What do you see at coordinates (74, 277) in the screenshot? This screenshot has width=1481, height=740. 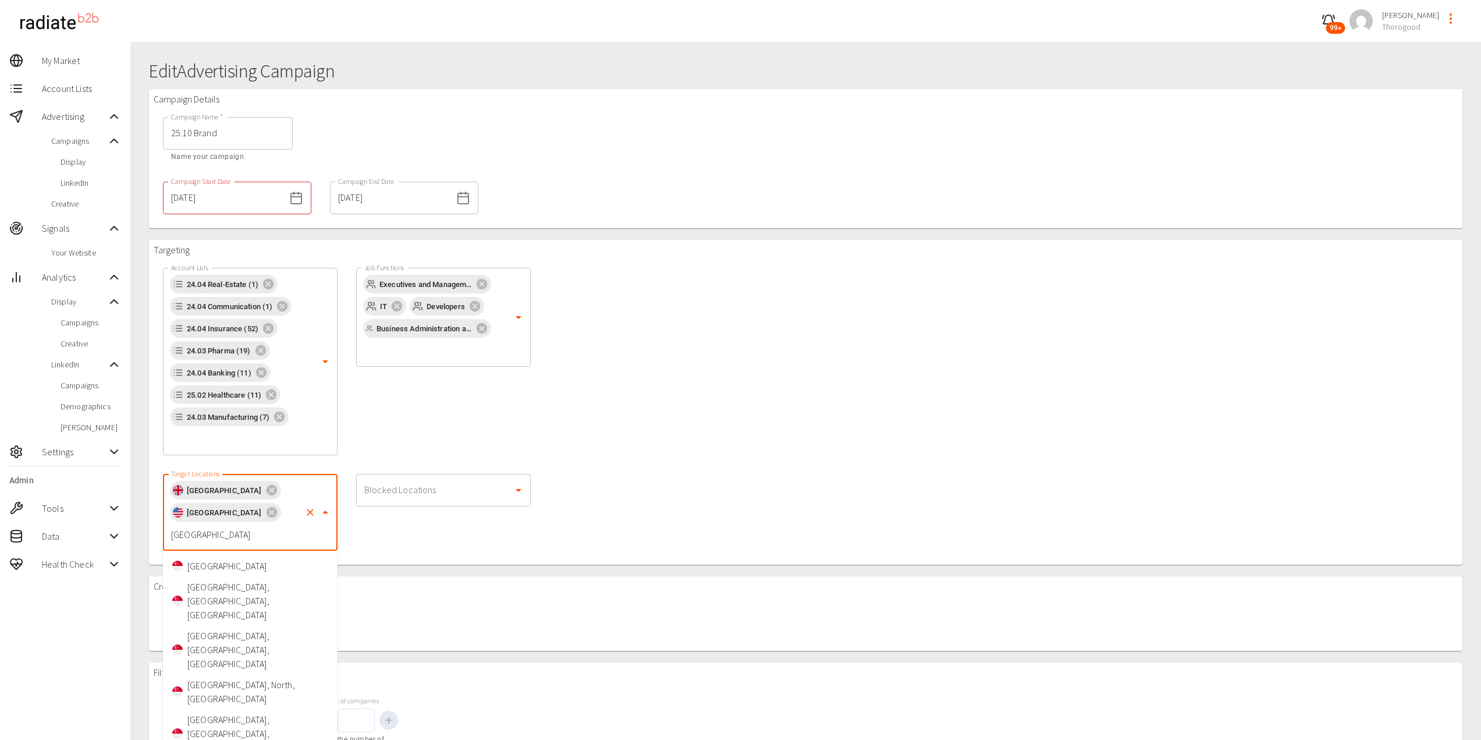 I see `span: Analytics` at bounding box center [74, 277].